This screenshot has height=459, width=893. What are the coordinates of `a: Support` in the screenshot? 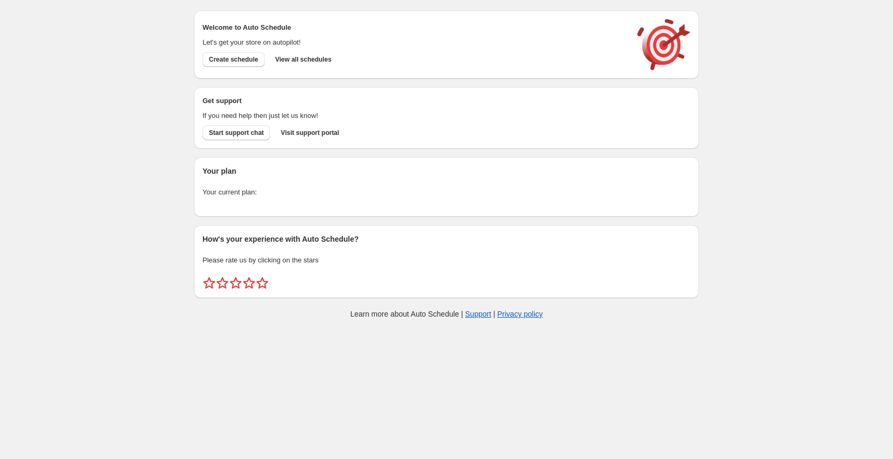 It's located at (478, 314).